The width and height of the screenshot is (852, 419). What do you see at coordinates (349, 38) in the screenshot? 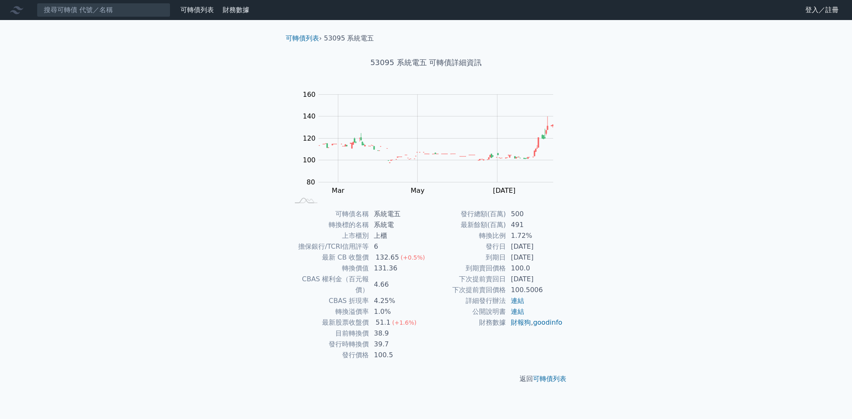
I see `li: 53095 系統電五` at bounding box center [349, 38].